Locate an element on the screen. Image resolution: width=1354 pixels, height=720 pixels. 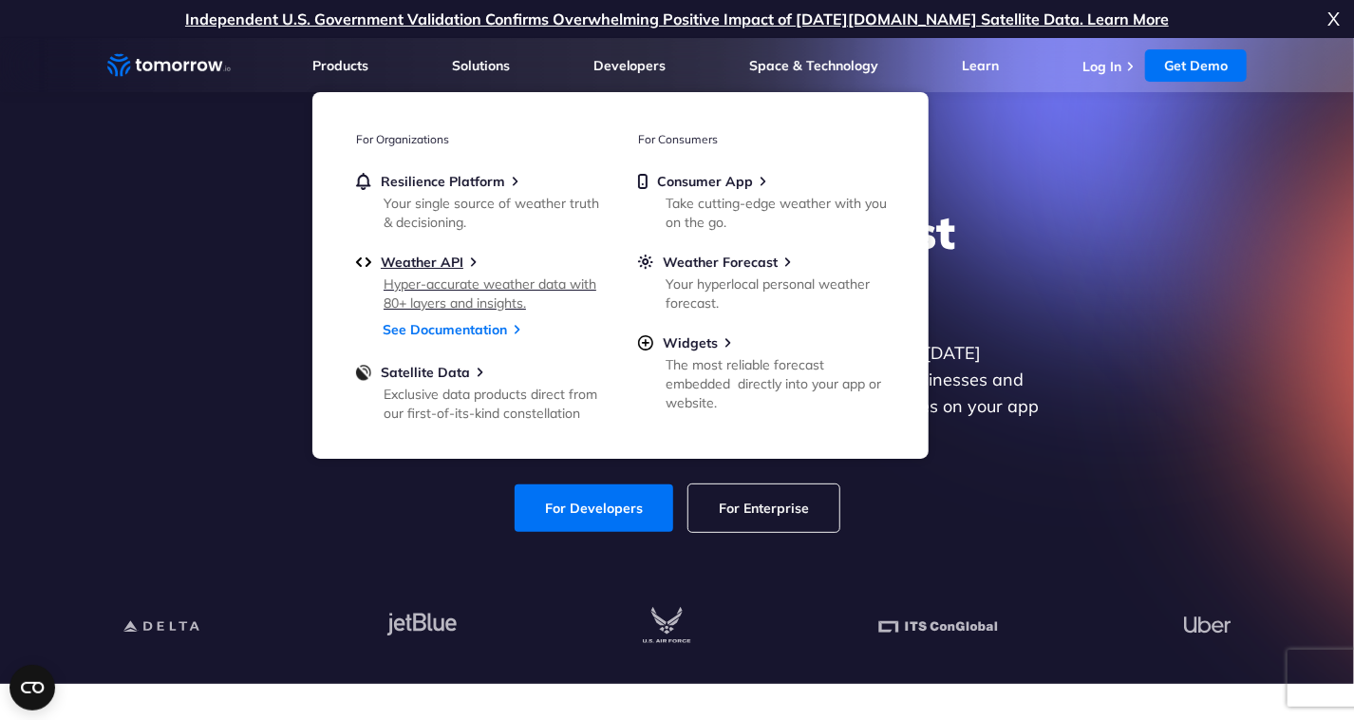
a: Solutions is located at coordinates (481, 66).